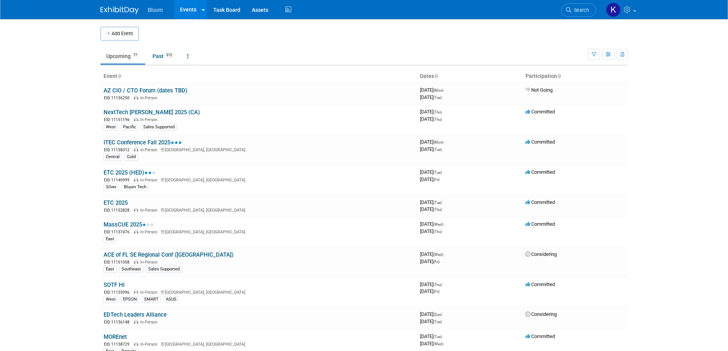  Describe the element at coordinates (135, 187) in the screenshot. I see `div: Bluum Tech` at that location.